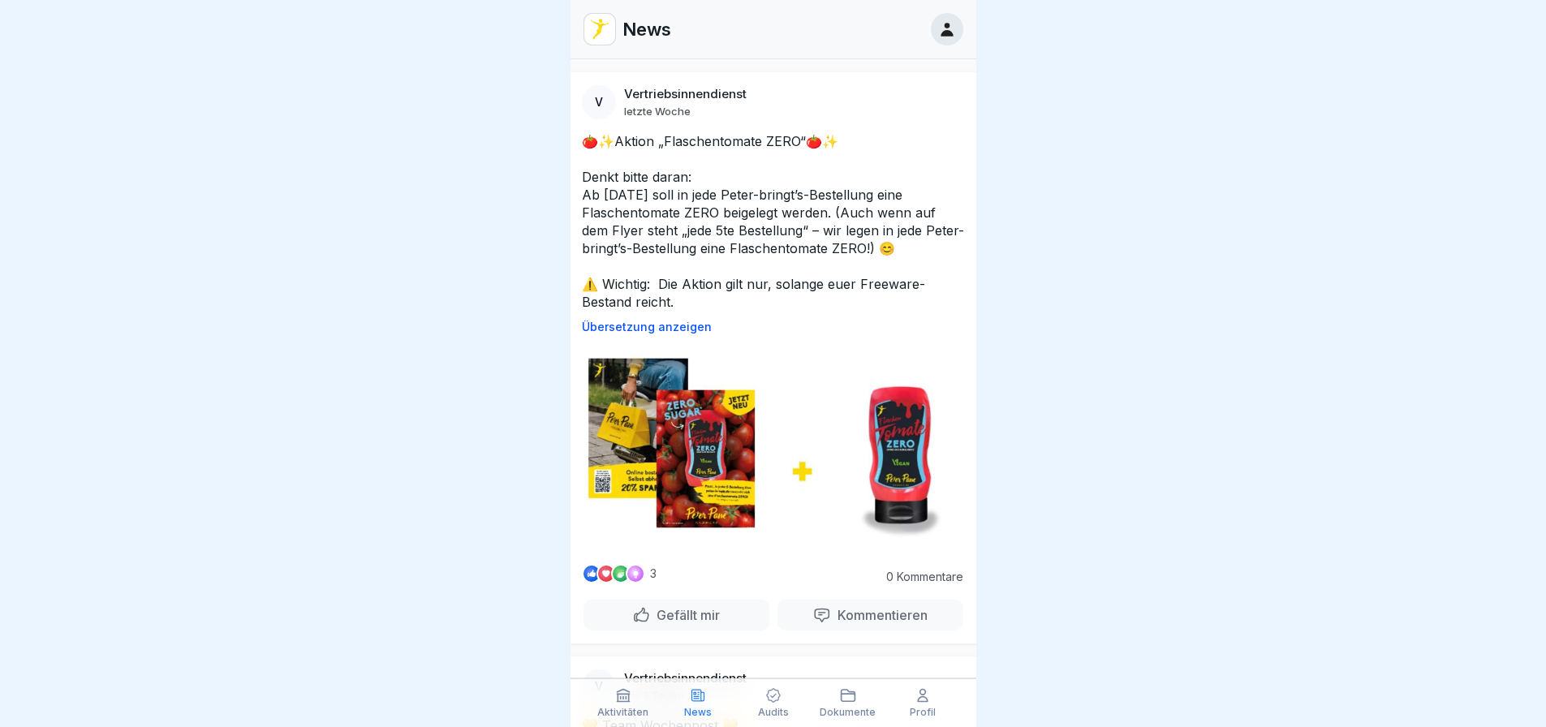  Describe the element at coordinates (653, 574) in the screenshot. I see `p: 3` at that location.